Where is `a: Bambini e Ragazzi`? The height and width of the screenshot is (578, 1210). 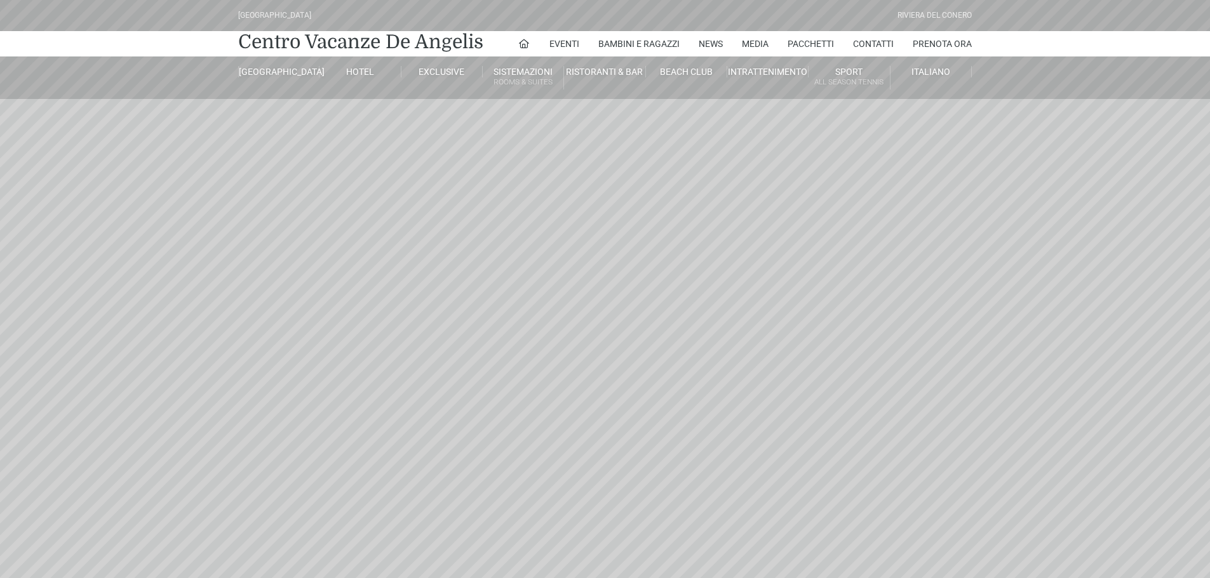 a: Bambini e Ragazzi is located at coordinates (639, 44).